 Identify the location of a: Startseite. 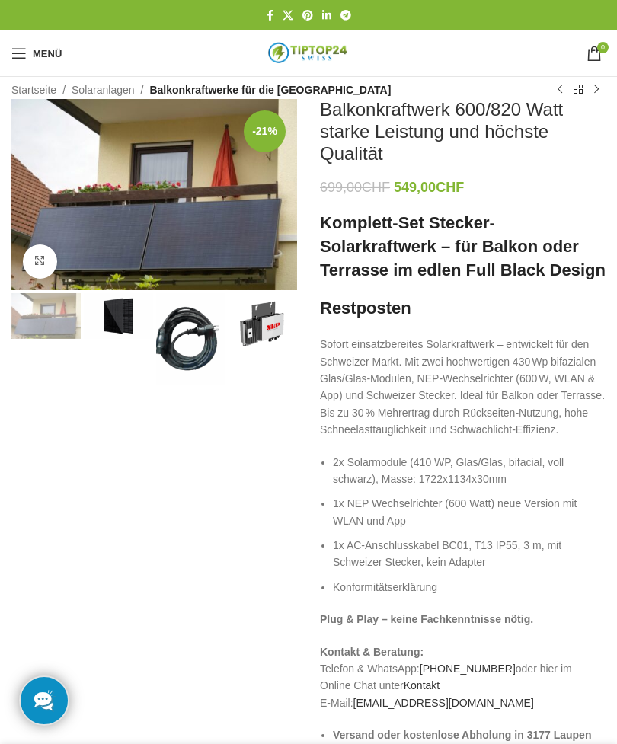
(34, 90).